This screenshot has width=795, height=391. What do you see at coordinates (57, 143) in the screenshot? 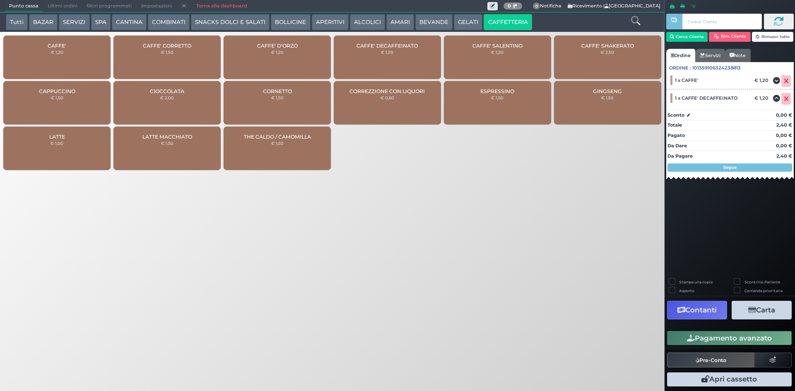
I see `small: € 1,00` at bounding box center [57, 143].